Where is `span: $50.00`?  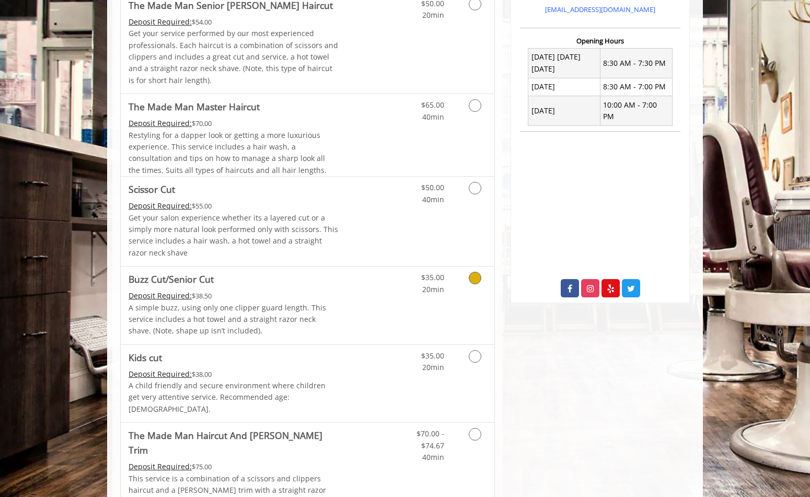 span: $50.00 is located at coordinates (433, 187).